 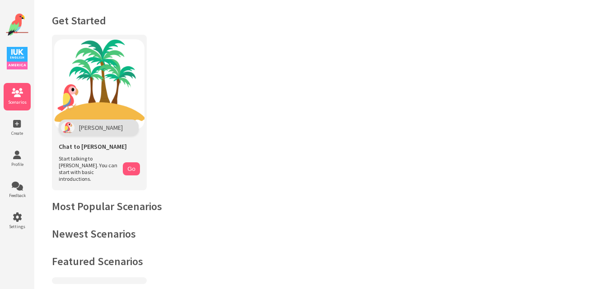 What do you see at coordinates (99, 84) in the screenshot?
I see `img: Chat with Polly` at bounding box center [99, 84].